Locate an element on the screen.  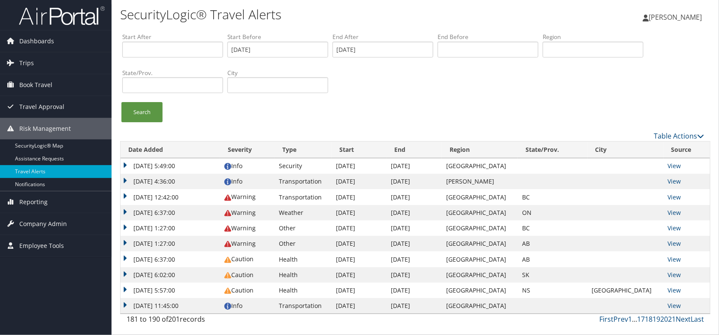
span: Reporting is located at coordinates (33, 202).